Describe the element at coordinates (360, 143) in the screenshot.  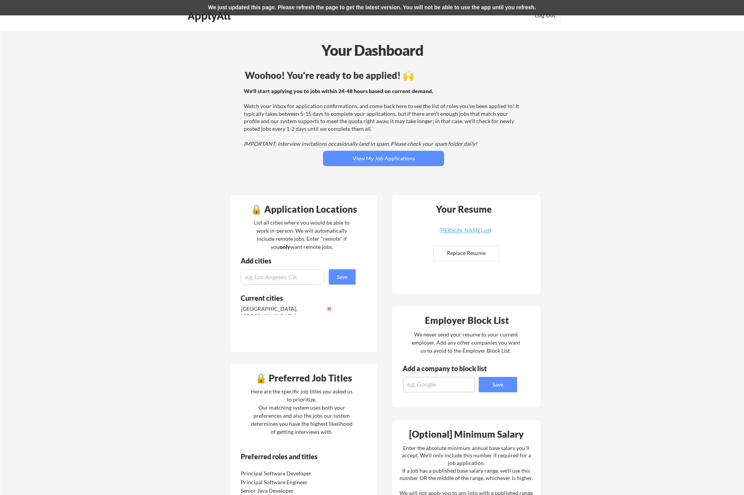
I see `em: IMPORTANT: Interview invitations occasionally land in spam. Please check your spam folder daily!` at that location.